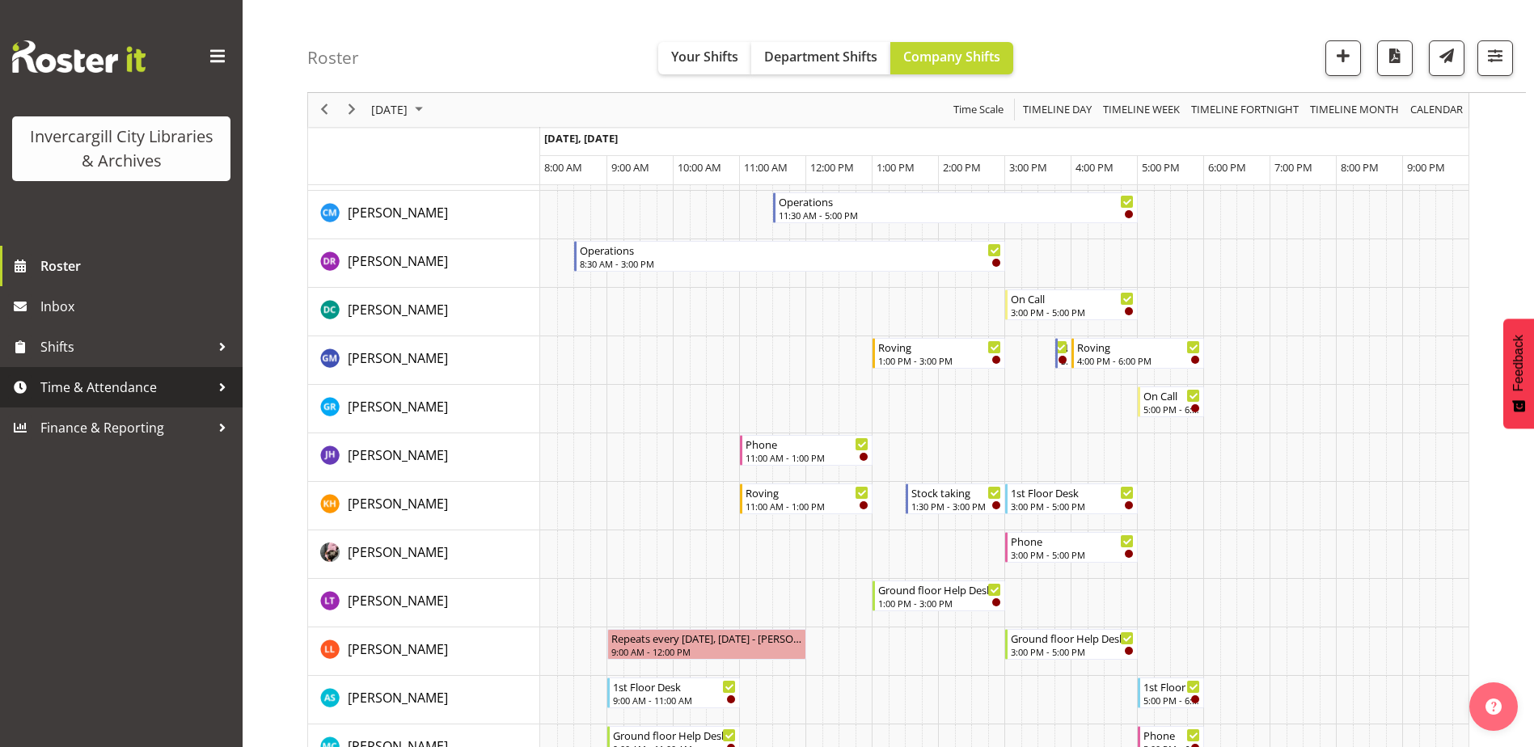 The height and width of the screenshot is (747, 1534). Describe the element at coordinates (979, 110) in the screenshot. I see `button: Time Scale` at that location.